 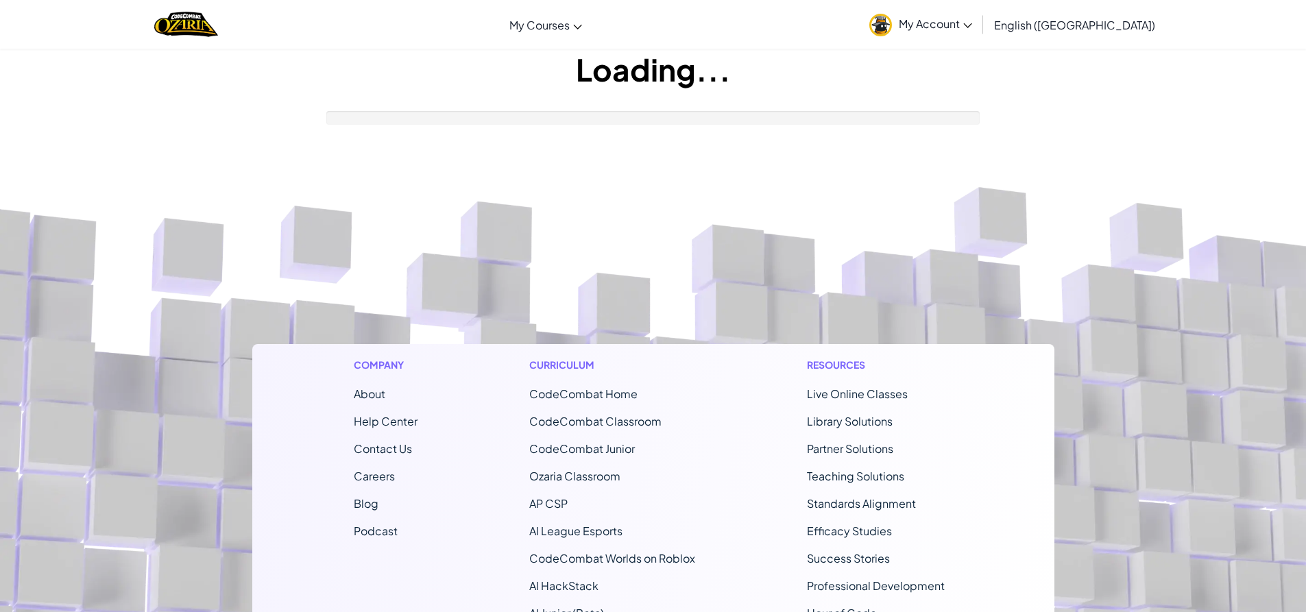 What do you see at coordinates (548, 503) in the screenshot?
I see `a: AP CSP` at bounding box center [548, 503].